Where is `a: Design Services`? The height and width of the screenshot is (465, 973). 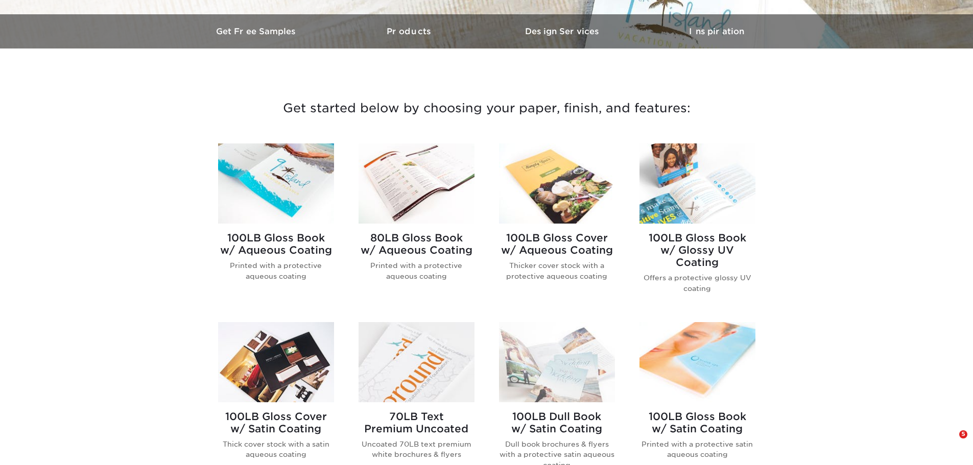 a: Design Services is located at coordinates (563, 31).